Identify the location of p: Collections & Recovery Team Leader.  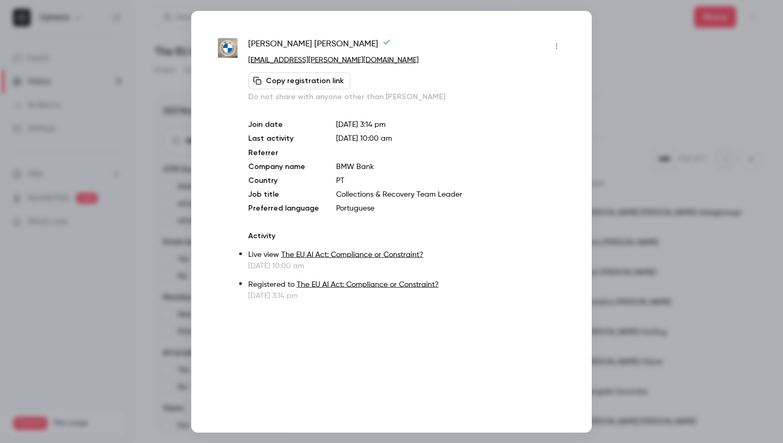
(451, 194).